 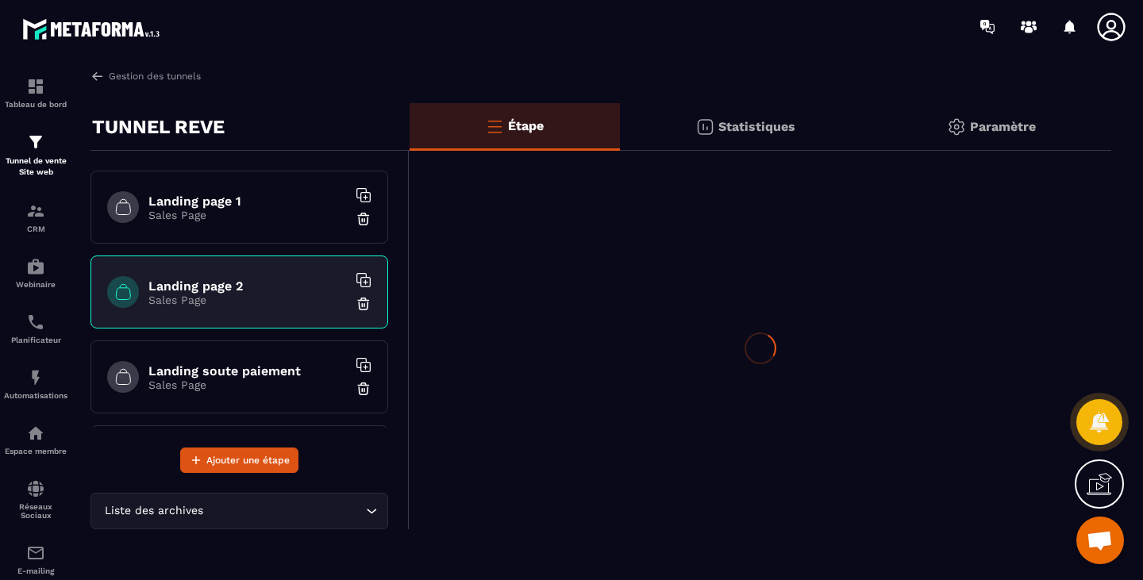 I want to click on h6: Landing page 1, so click(x=248, y=201).